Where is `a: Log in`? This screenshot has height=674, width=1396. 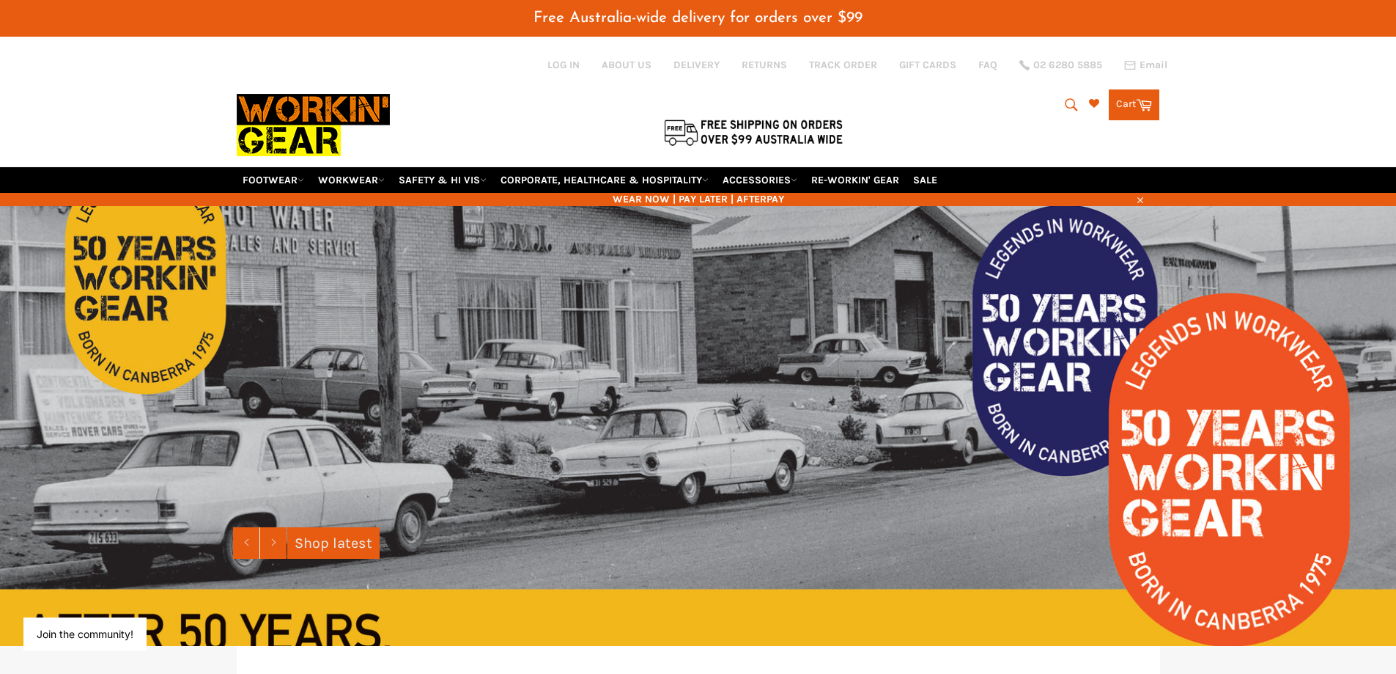 a: Log in is located at coordinates (564, 64).